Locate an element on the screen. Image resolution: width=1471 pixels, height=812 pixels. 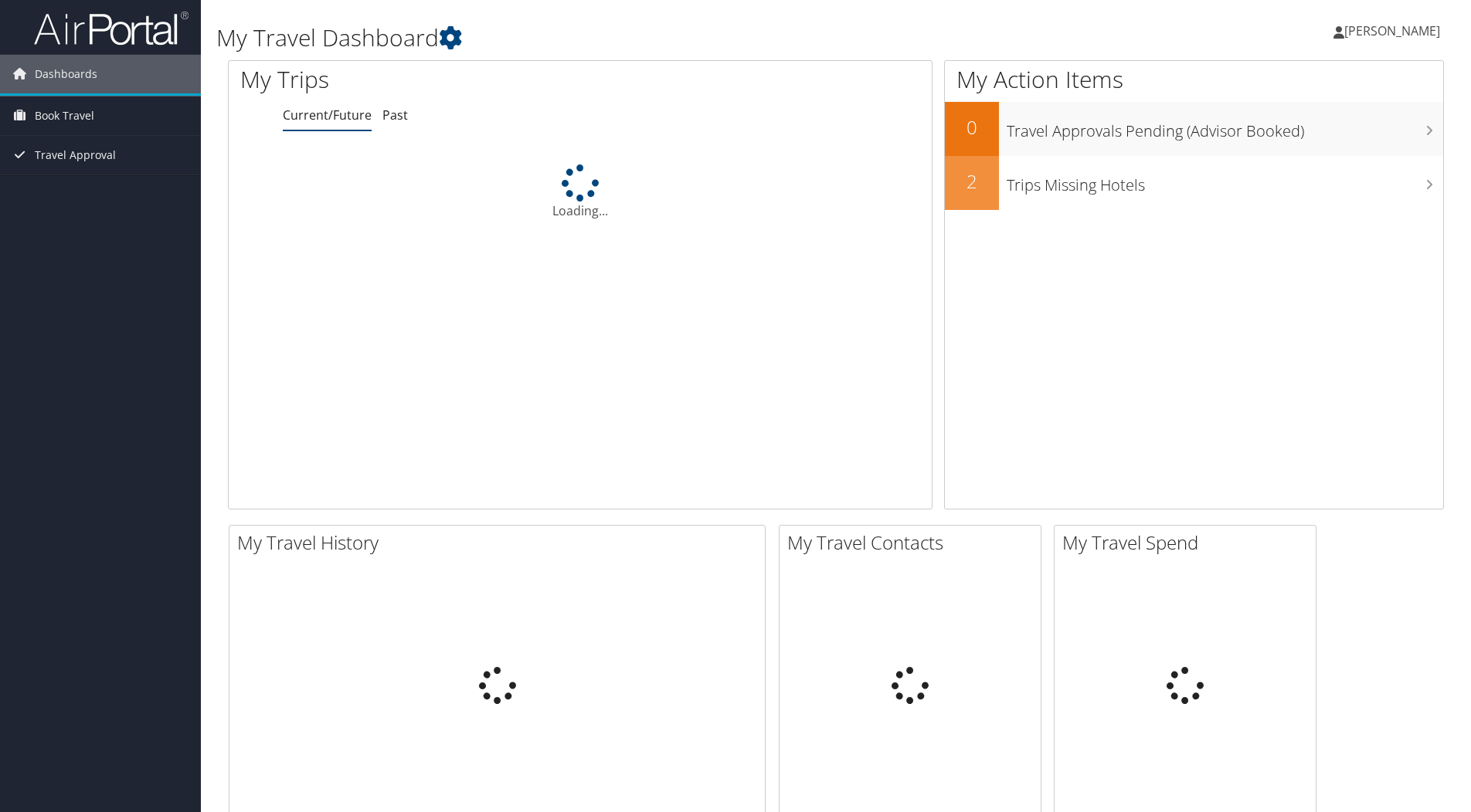
span: Dashboards is located at coordinates (66, 74).